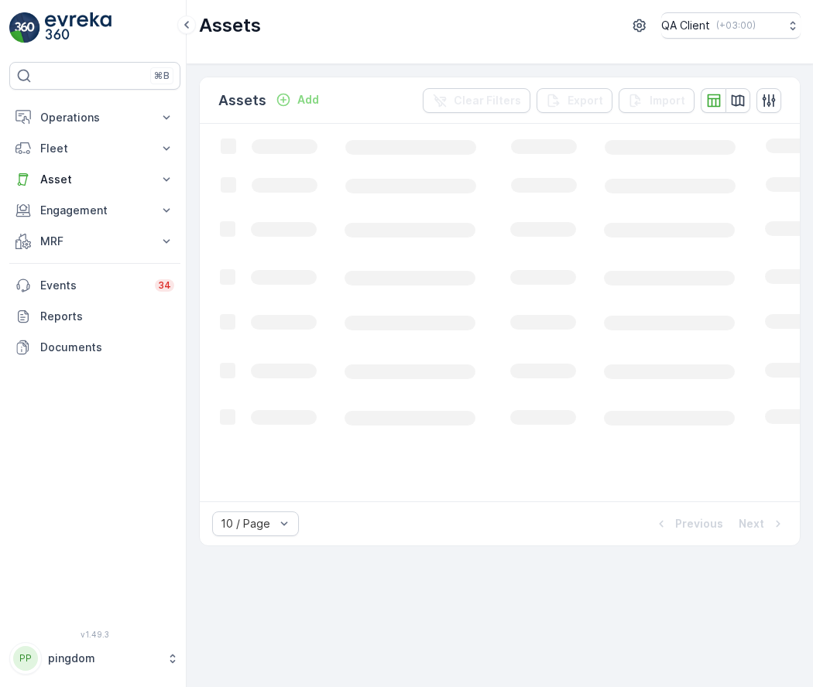 This screenshot has height=687, width=813. What do you see at coordinates (94, 149) in the screenshot?
I see `p: Fleet` at bounding box center [94, 149].